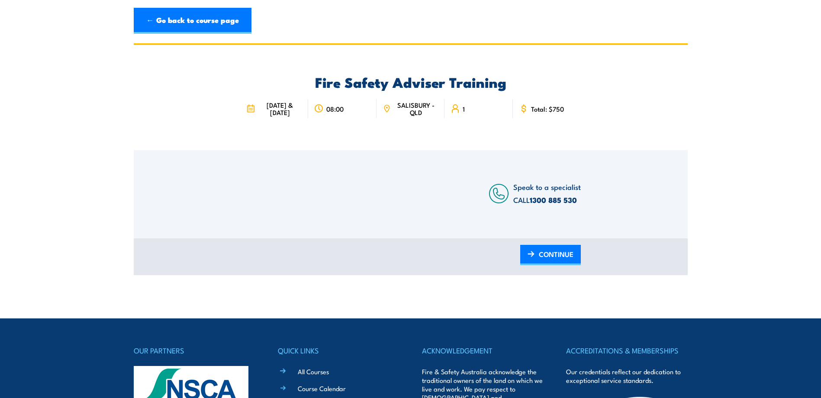  What do you see at coordinates (556, 254) in the screenshot?
I see `span: CONTINUE` at bounding box center [556, 254].